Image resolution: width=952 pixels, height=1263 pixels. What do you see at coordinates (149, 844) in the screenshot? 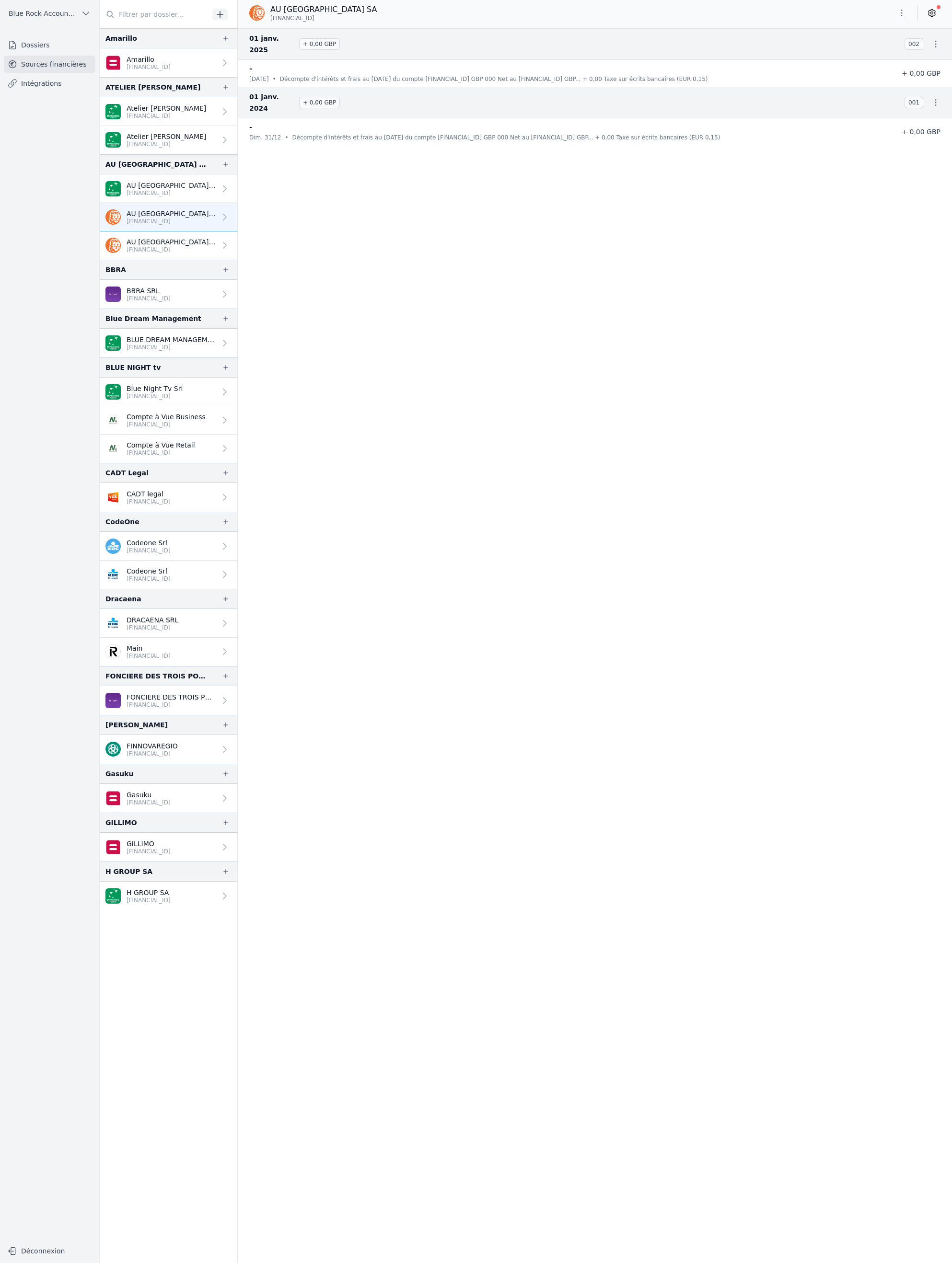
I see `p: GILLIMO` at bounding box center [149, 844].